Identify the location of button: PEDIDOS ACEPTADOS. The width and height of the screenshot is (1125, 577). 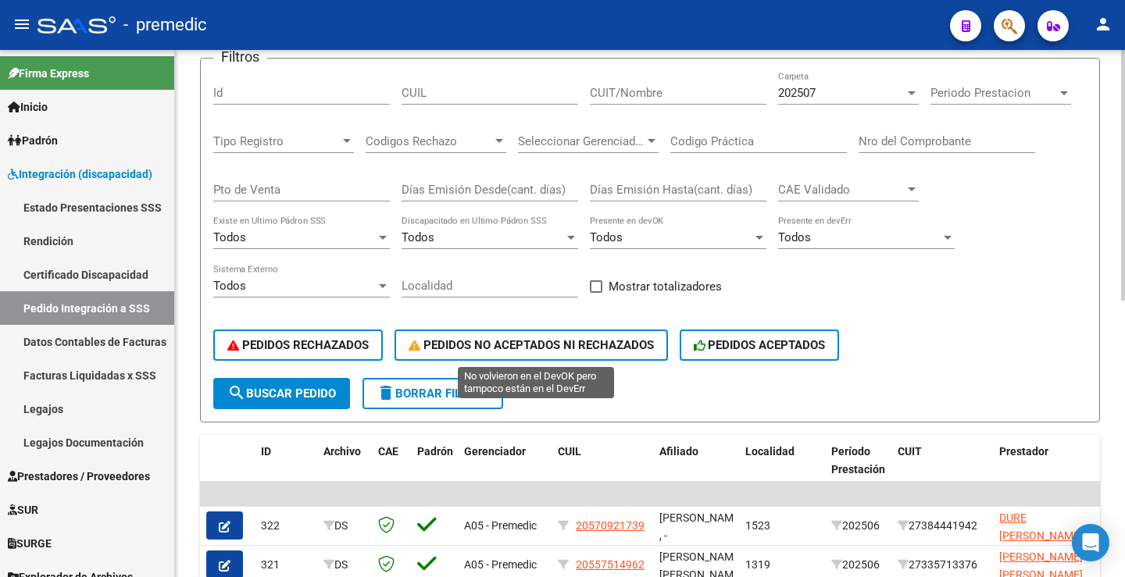
(759, 345).